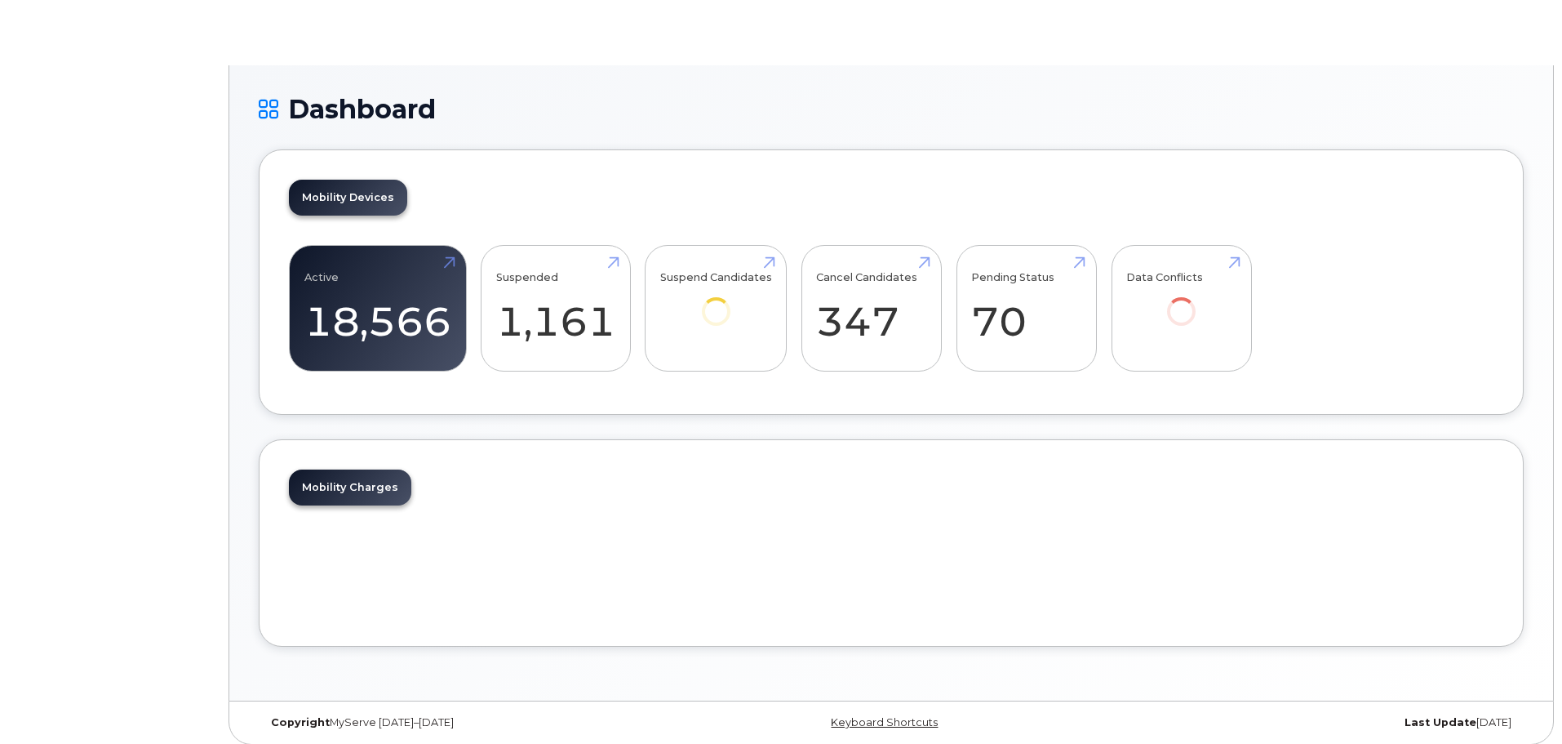 The width and height of the screenshot is (1562, 744). What do you see at coordinates (871, 309) in the screenshot?
I see `a: Cancel Candidates 347` at bounding box center [871, 309].